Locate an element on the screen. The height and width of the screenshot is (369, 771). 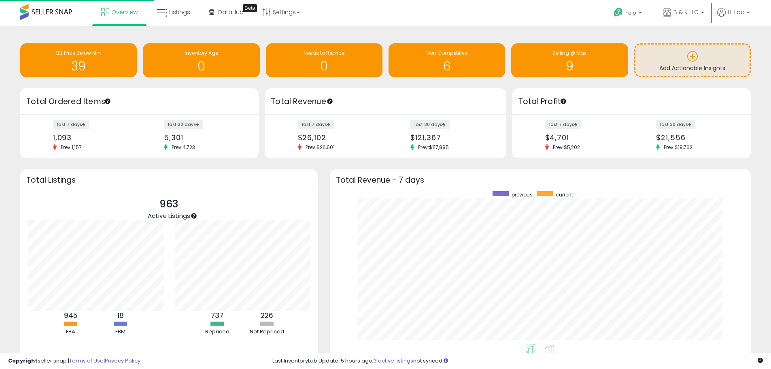
span: Add Actionable Insights is located at coordinates (692, 68).